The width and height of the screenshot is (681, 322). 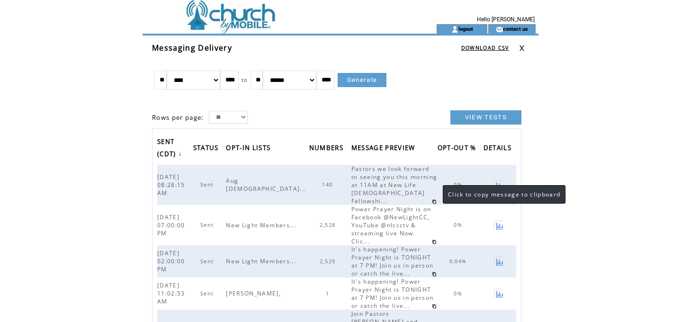 I want to click on a: contact us, so click(x=515, y=28).